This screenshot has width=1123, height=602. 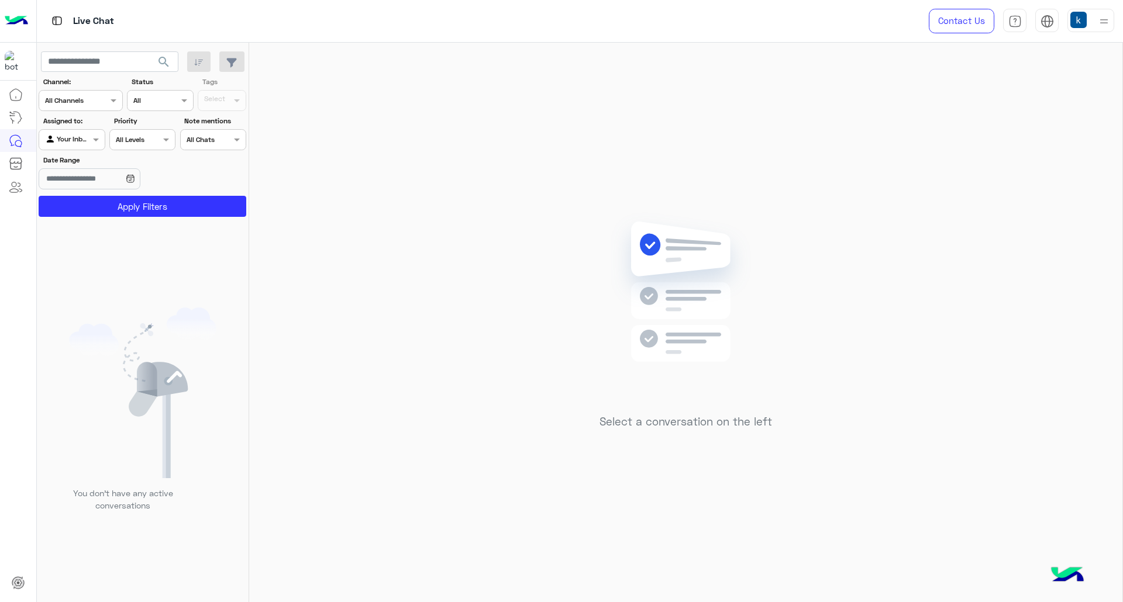 What do you see at coordinates (1015, 21) in the screenshot?
I see `a: tab` at bounding box center [1015, 21].